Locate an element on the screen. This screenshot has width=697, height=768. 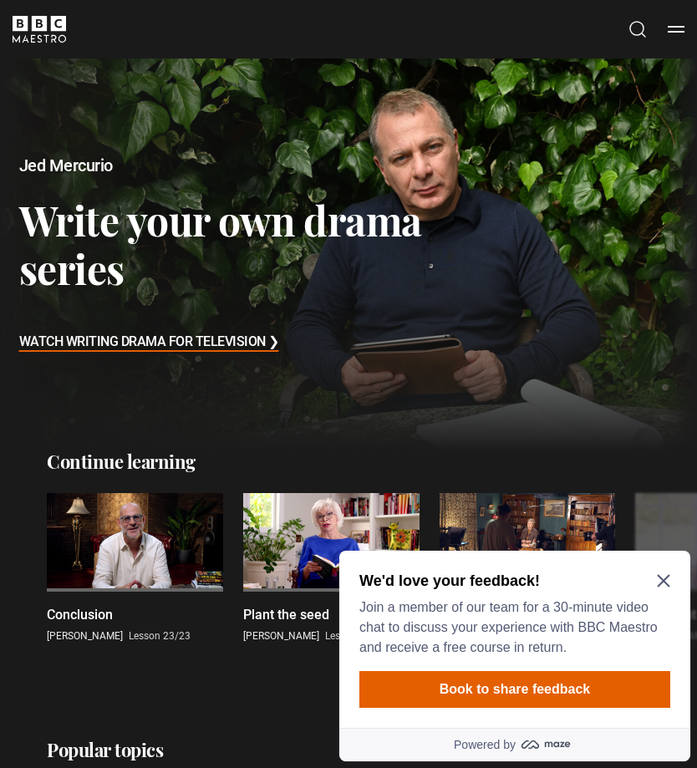
h2: We'd love your feedback! is located at coordinates (179, 37).